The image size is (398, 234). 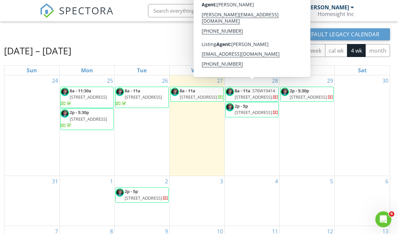 What do you see at coordinates (142, 70) in the screenshot?
I see `a: Tuesday` at bounding box center [142, 70].